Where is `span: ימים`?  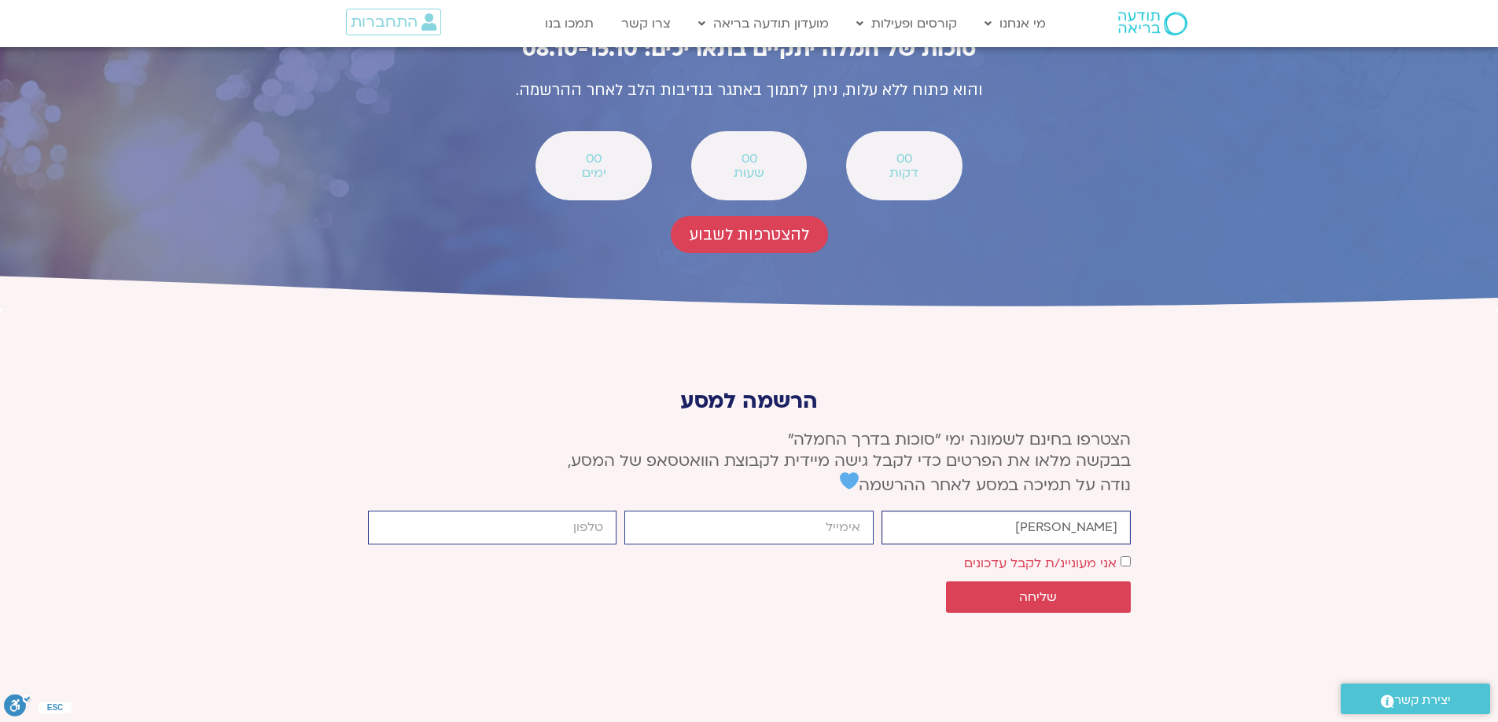
span: ימים is located at coordinates (593, 173).